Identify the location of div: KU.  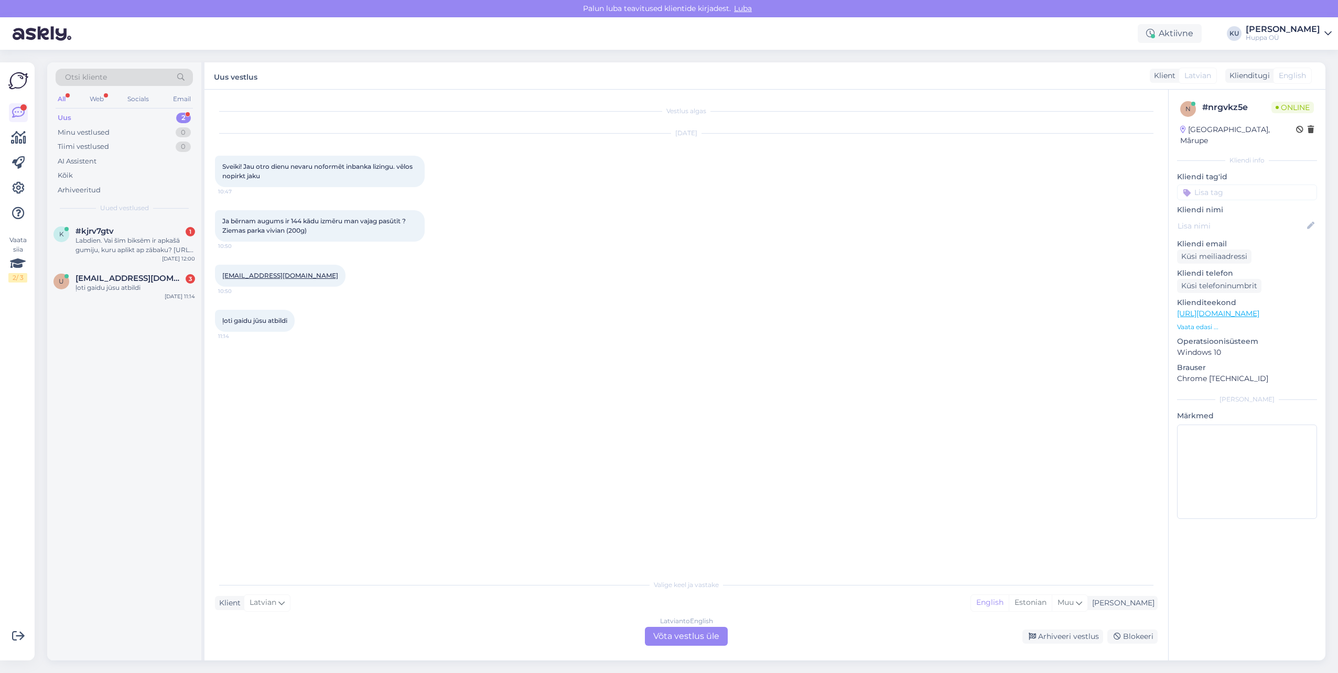
(1235, 34).